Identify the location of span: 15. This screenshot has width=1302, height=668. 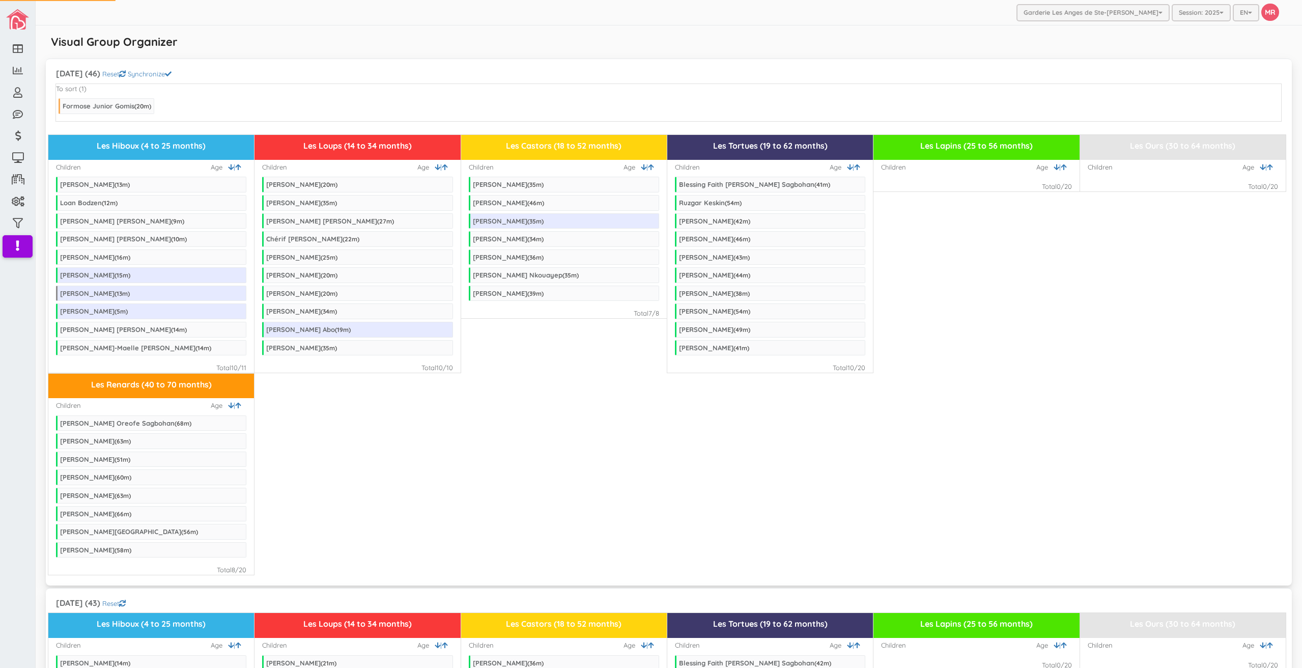
(120, 275).